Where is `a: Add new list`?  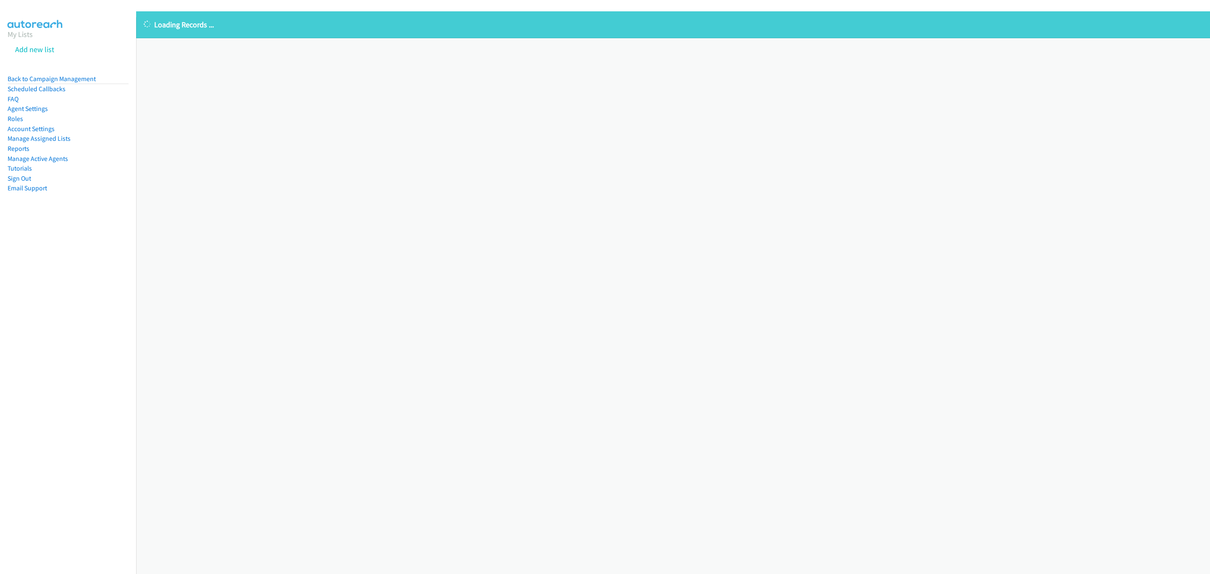
a: Add new list is located at coordinates (34, 49).